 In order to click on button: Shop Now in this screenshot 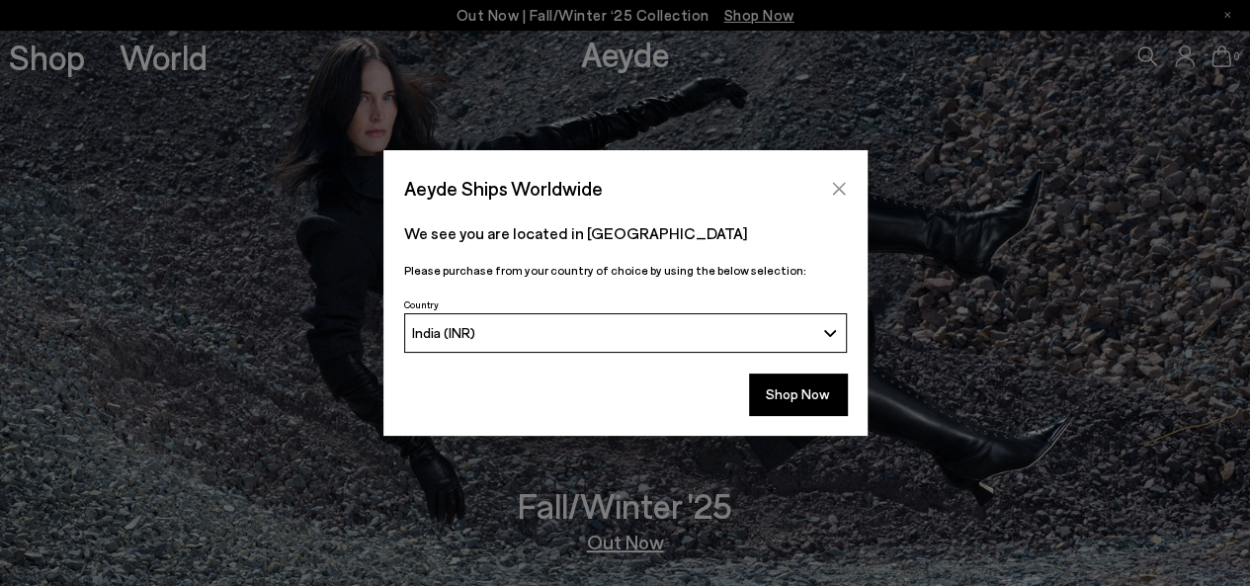, I will do `click(797, 394)`.